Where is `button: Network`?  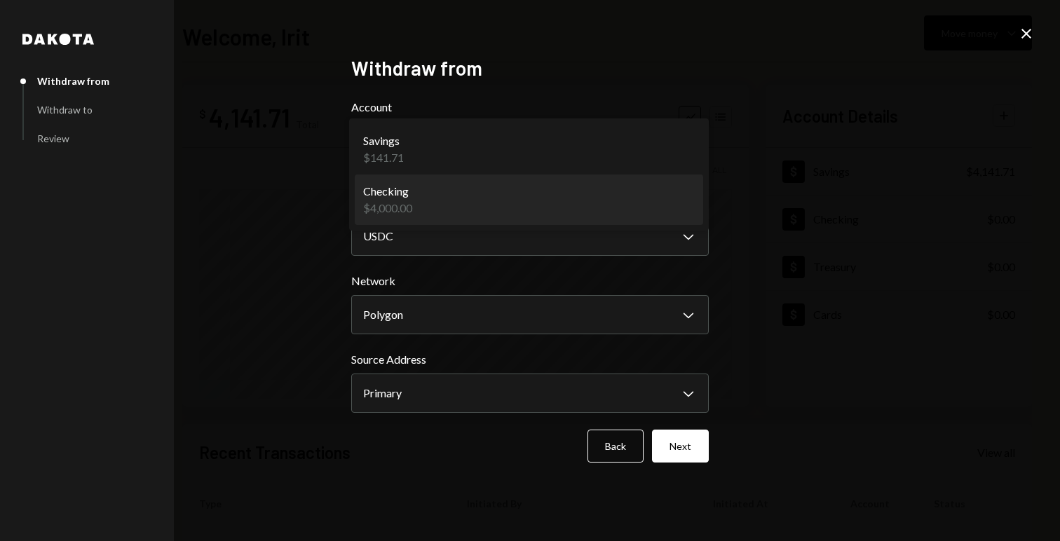 button: Network is located at coordinates (530, 315).